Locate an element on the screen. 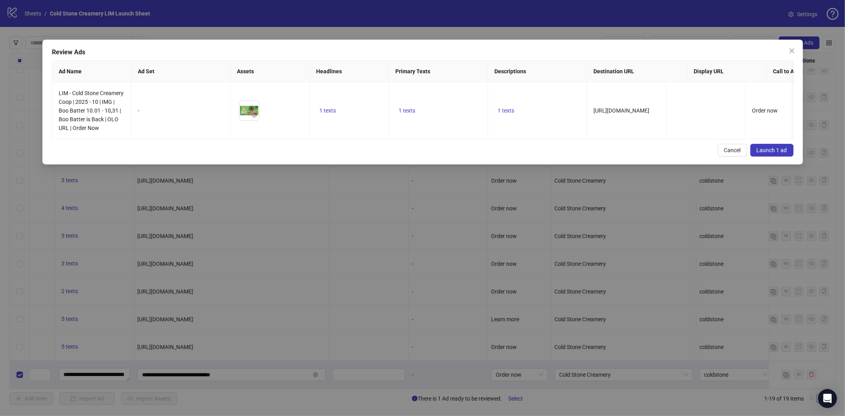 Image resolution: width=845 pixels, height=416 pixels. span: close is located at coordinates (792, 51).